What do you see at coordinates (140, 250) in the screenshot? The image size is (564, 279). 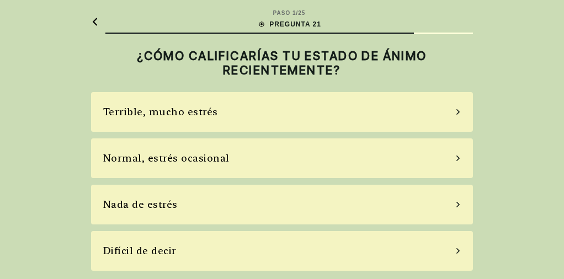 I see `div: Difícil de decir` at bounding box center [140, 250].